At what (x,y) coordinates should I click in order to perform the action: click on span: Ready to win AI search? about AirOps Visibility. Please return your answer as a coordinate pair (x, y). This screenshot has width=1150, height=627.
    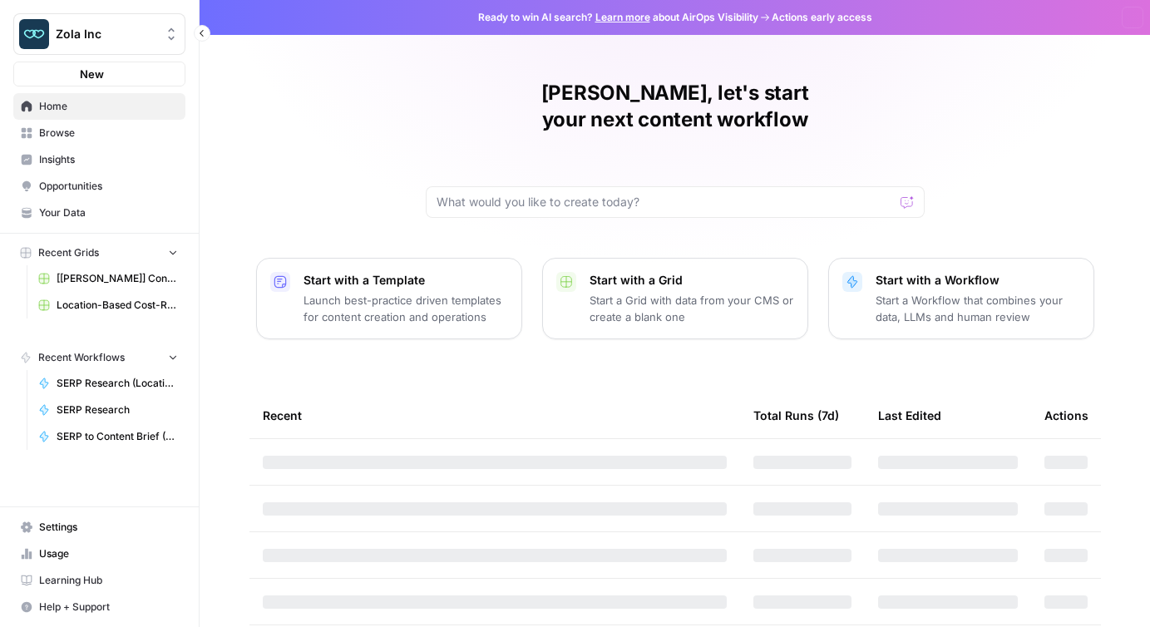
    Looking at the image, I should click on (618, 17).